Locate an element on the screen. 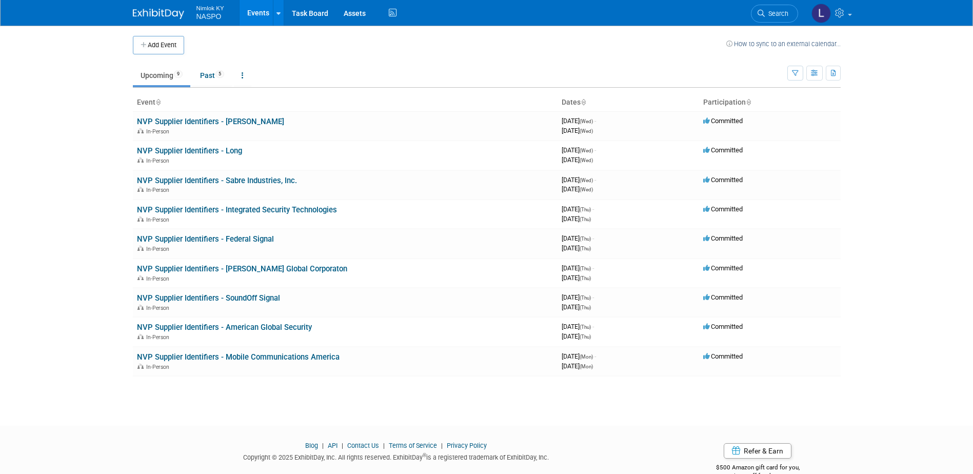  a: Privacy Policy is located at coordinates (467, 445).